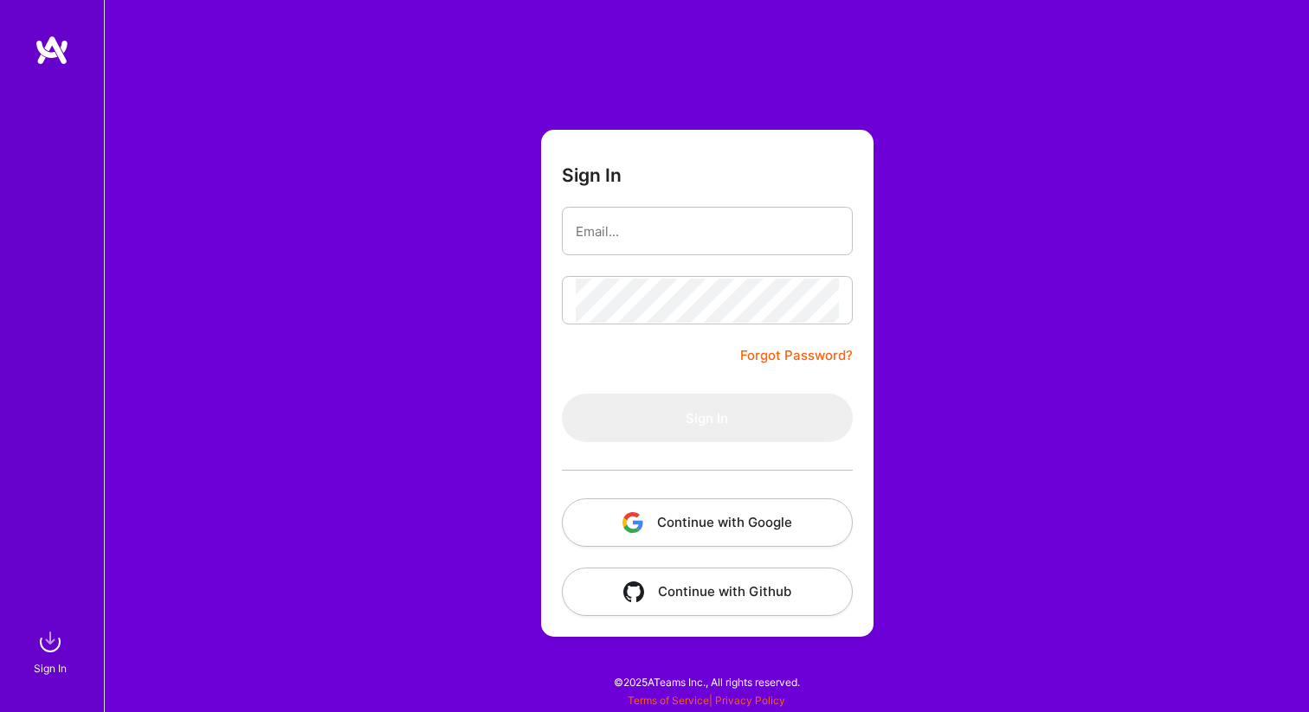 Image resolution: width=1309 pixels, height=712 pixels. I want to click on button: Sign In, so click(707, 418).